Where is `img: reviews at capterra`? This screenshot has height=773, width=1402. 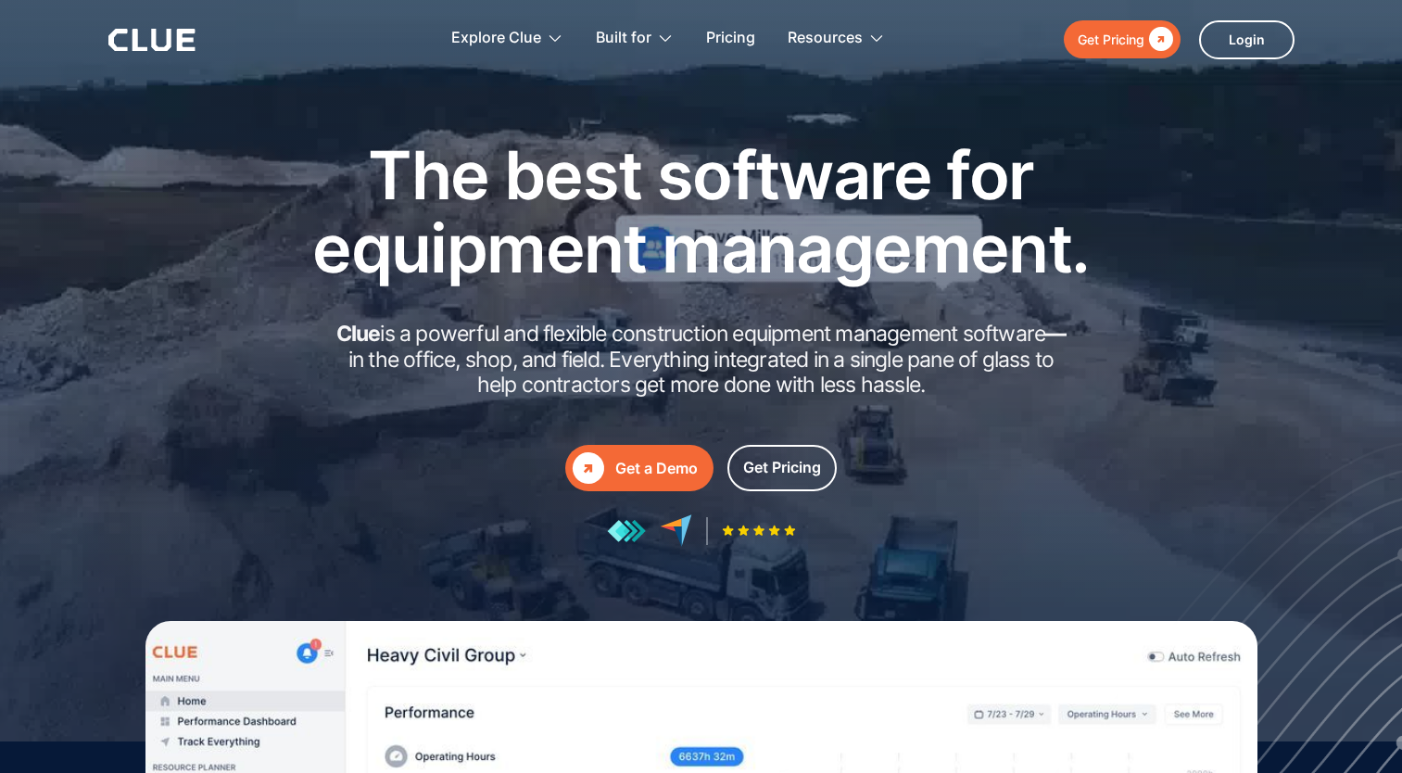 img: reviews at capterra is located at coordinates (675, 530).